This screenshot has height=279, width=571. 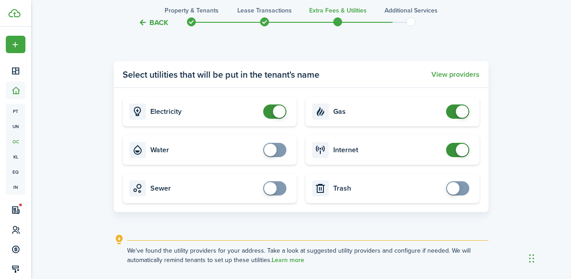 I want to click on card-title: Water, so click(x=204, y=150).